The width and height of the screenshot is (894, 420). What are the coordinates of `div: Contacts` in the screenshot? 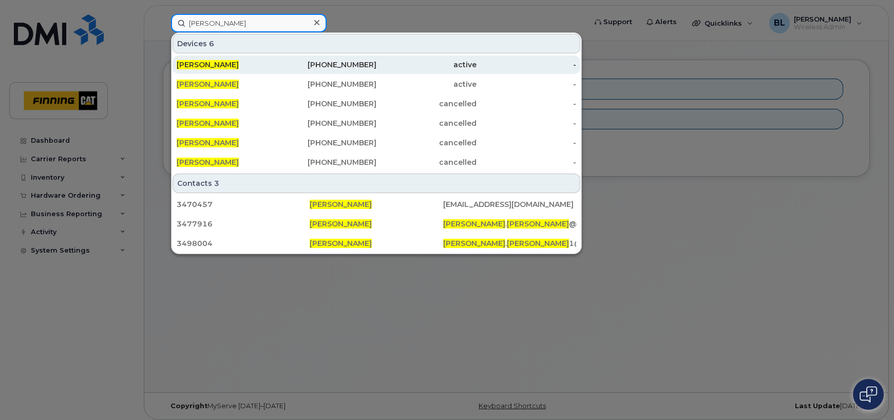 It's located at (377, 183).